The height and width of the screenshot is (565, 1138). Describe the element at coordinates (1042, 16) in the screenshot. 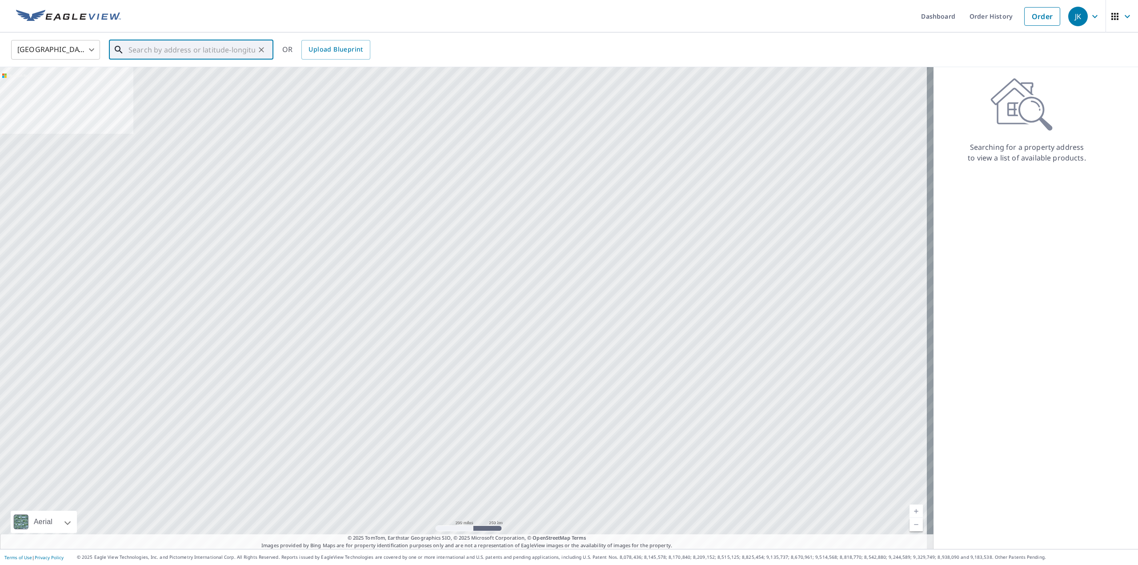

I see `a: Order` at that location.